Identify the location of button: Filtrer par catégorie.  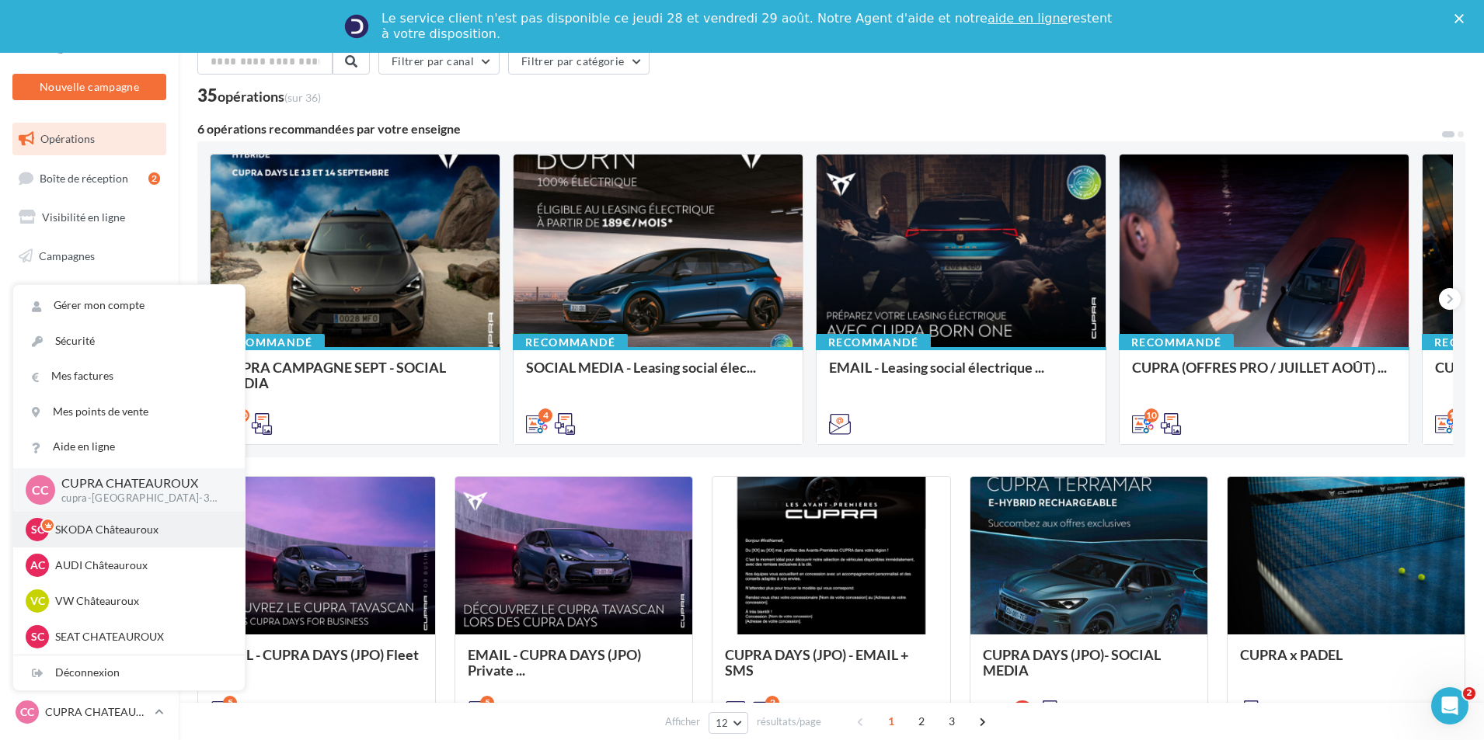
(579, 61).